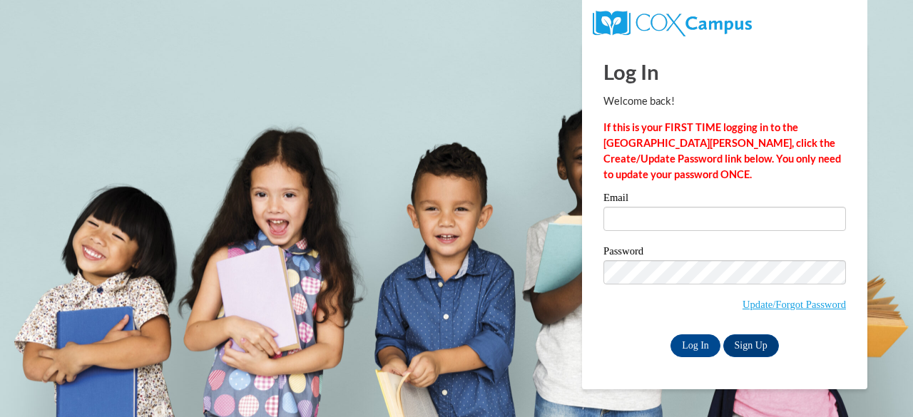  I want to click on h1: Log In, so click(724, 71).